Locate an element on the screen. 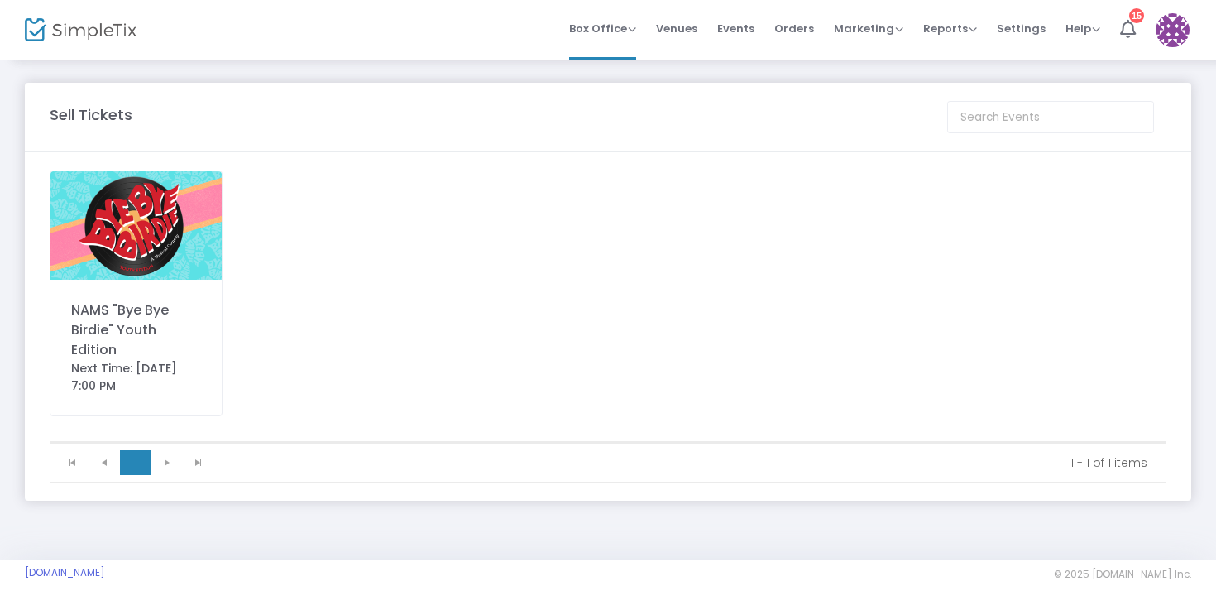 This screenshot has height=610, width=1216. span: Page 1 is located at coordinates (136, 463).